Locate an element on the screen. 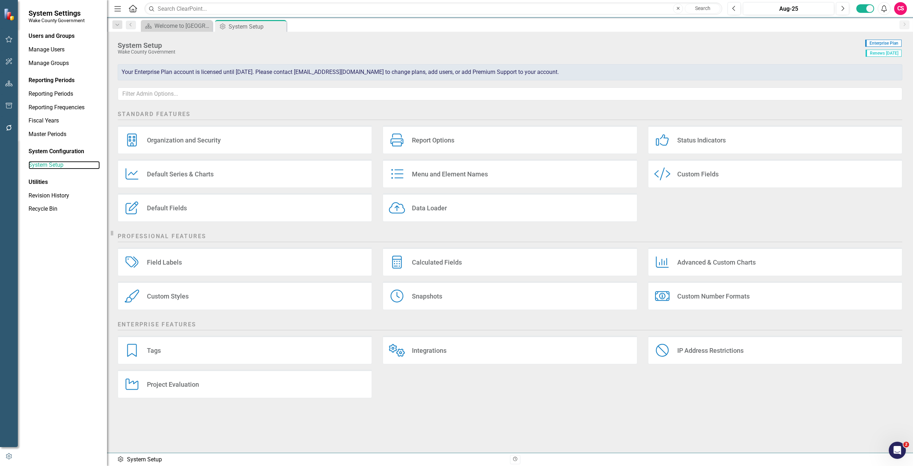 The image size is (913, 466). div: Reporting Periods is located at coordinates (64, 80).